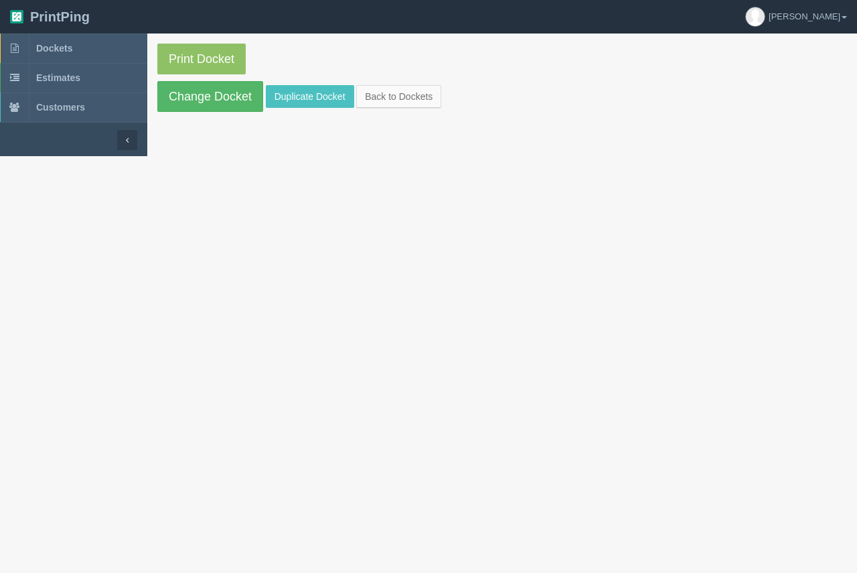  What do you see at coordinates (210, 96) in the screenshot?
I see `a: Change Docket` at bounding box center [210, 96].